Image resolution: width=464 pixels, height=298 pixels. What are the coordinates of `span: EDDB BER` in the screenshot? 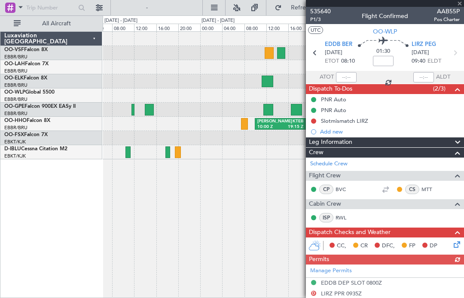 It's located at (338, 45).